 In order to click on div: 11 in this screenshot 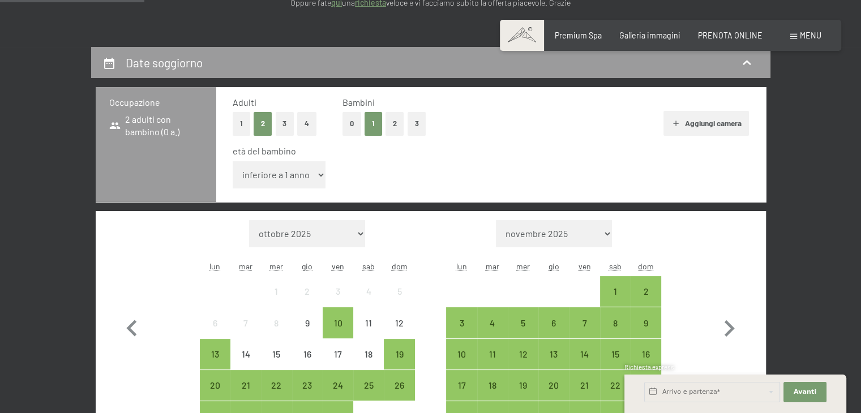, I will do `click(368, 333)`.